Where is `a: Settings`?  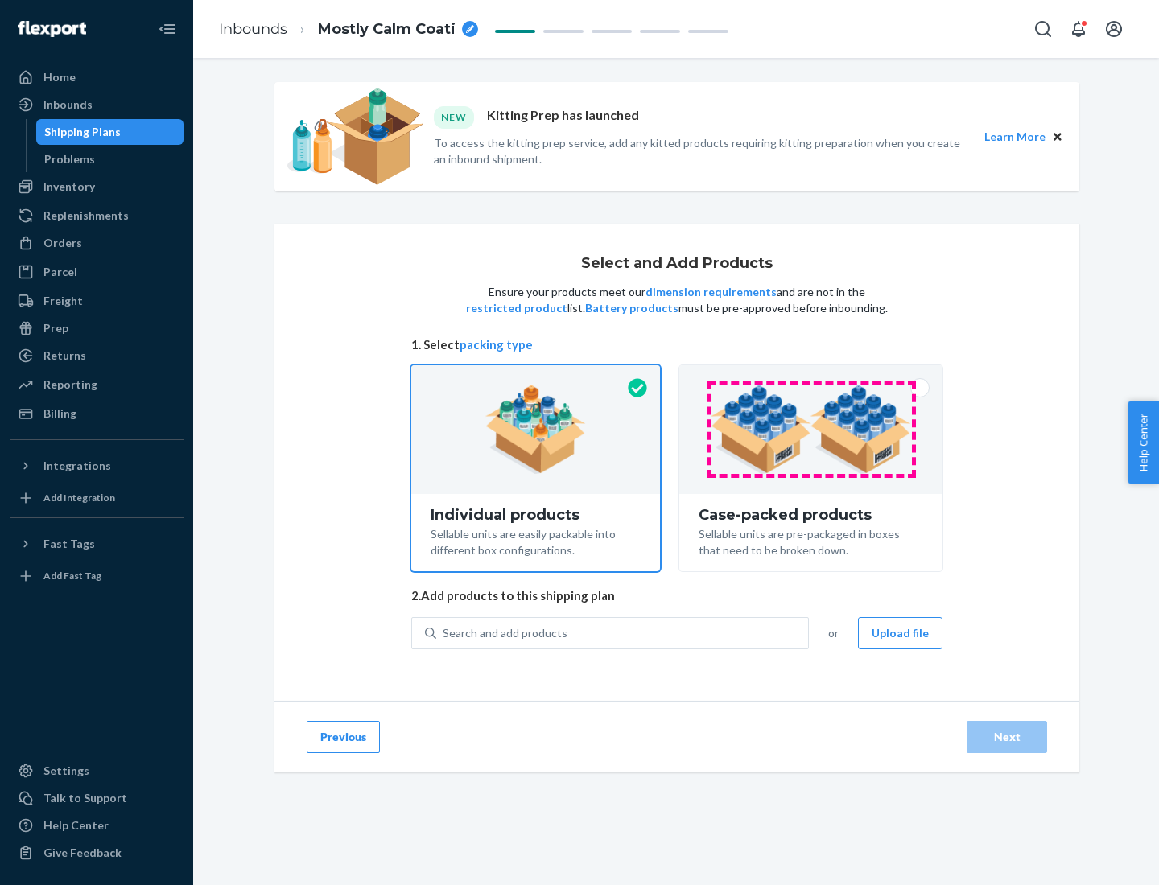 a: Settings is located at coordinates (97, 771).